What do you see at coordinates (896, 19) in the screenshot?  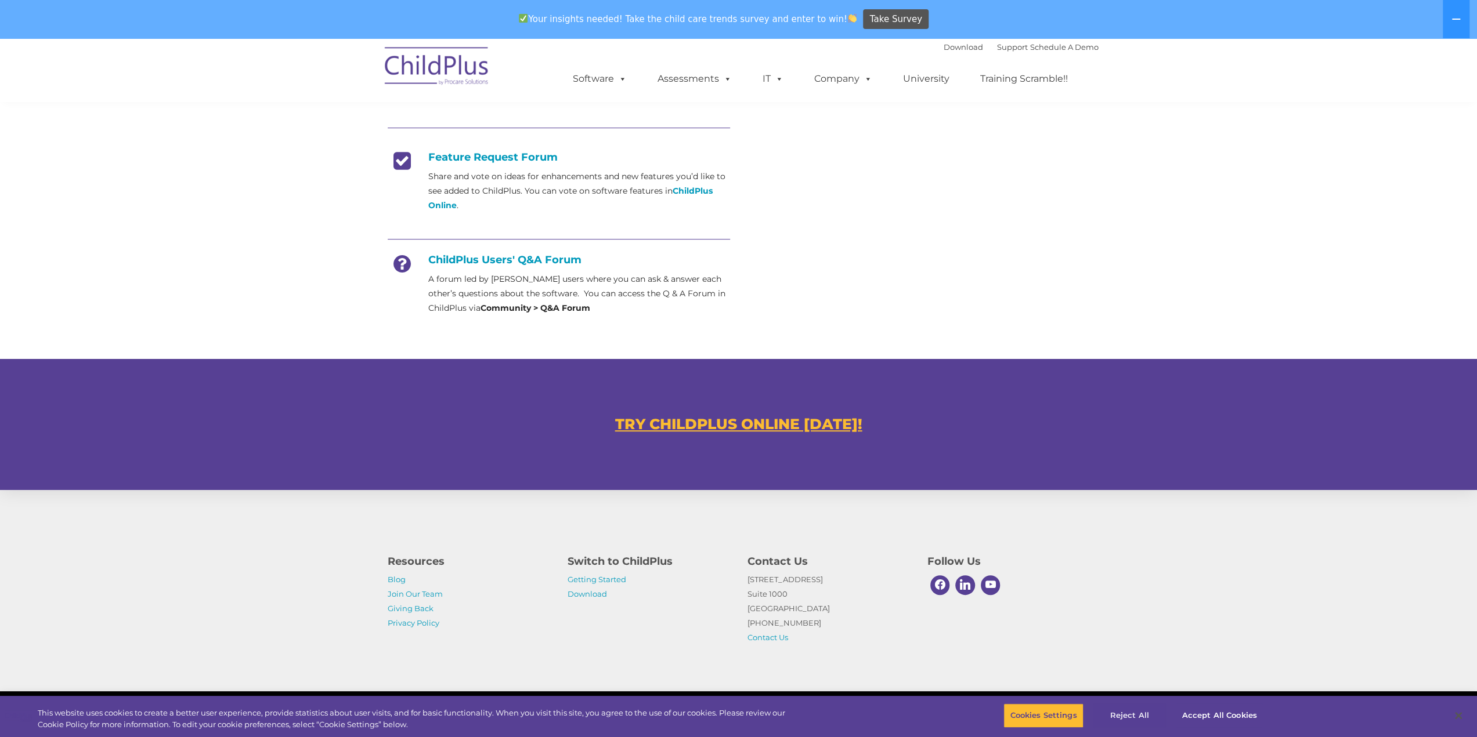 I see `span: Take Survey` at bounding box center [896, 19].